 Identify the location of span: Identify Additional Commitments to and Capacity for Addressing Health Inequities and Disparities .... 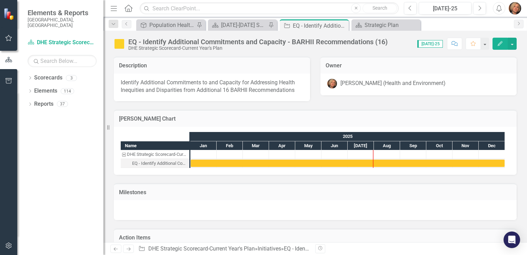
(208, 86).